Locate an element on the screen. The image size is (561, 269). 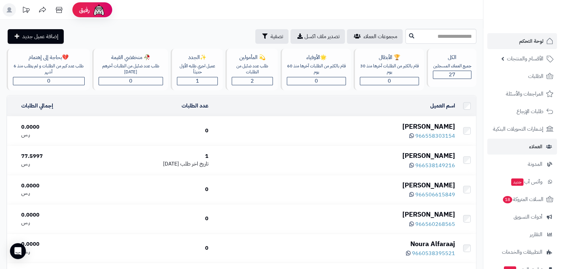
a: تحديثات المنصة is located at coordinates (26, 11).